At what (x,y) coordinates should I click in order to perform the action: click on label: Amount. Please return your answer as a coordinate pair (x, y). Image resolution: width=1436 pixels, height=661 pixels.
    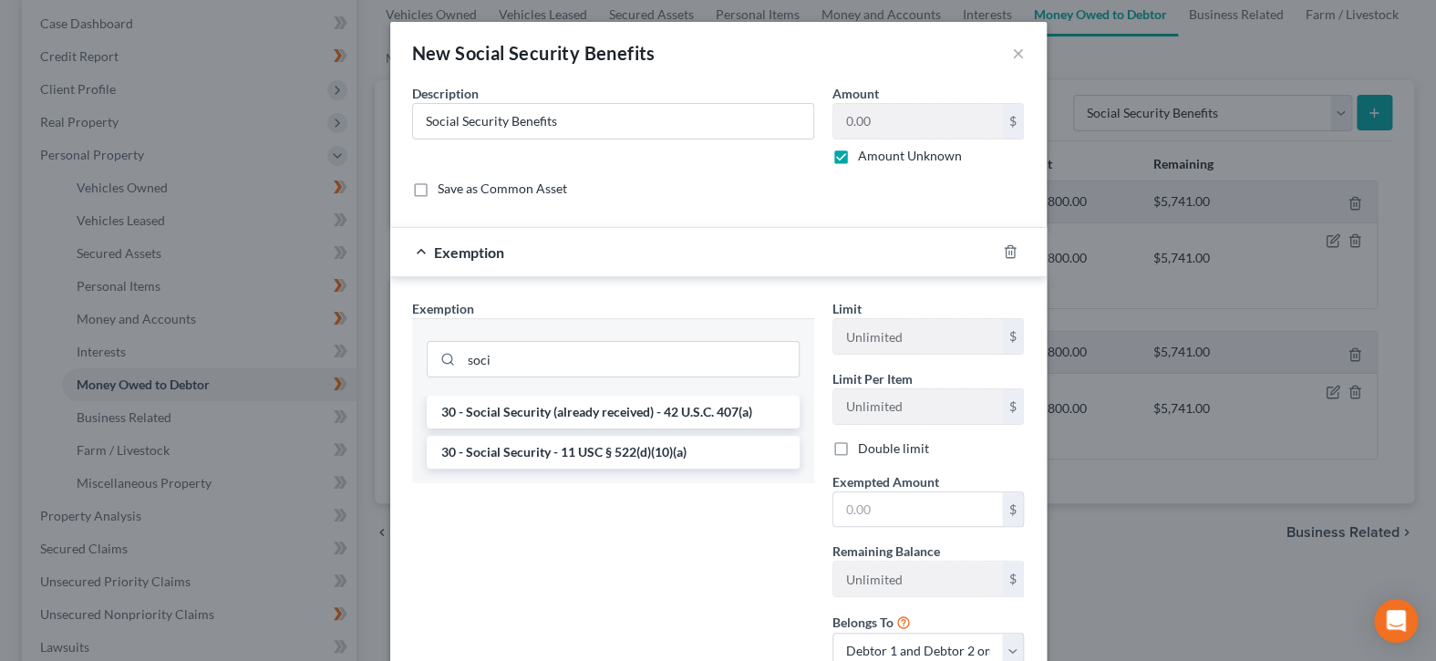
    Looking at the image, I should click on (855, 93).